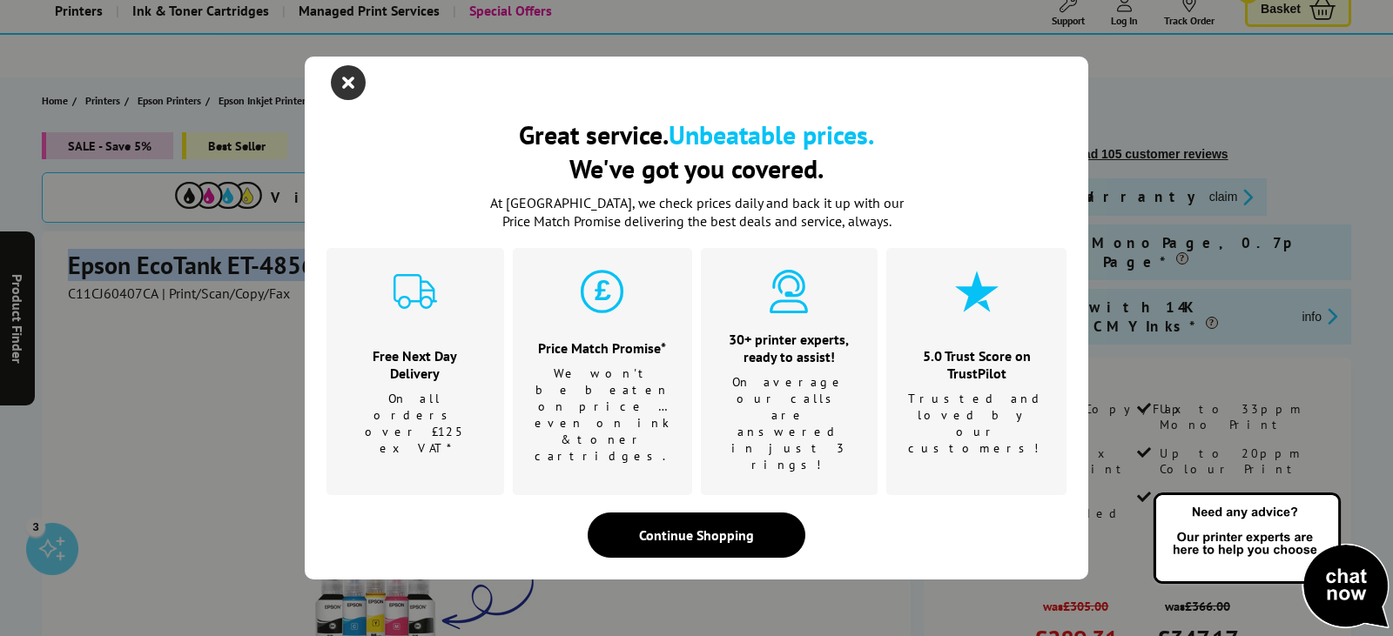 Image resolution: width=1393 pixels, height=636 pixels. I want to click on p: We won't be beaten on price …even on ink & toner cartridges., so click(602, 415).